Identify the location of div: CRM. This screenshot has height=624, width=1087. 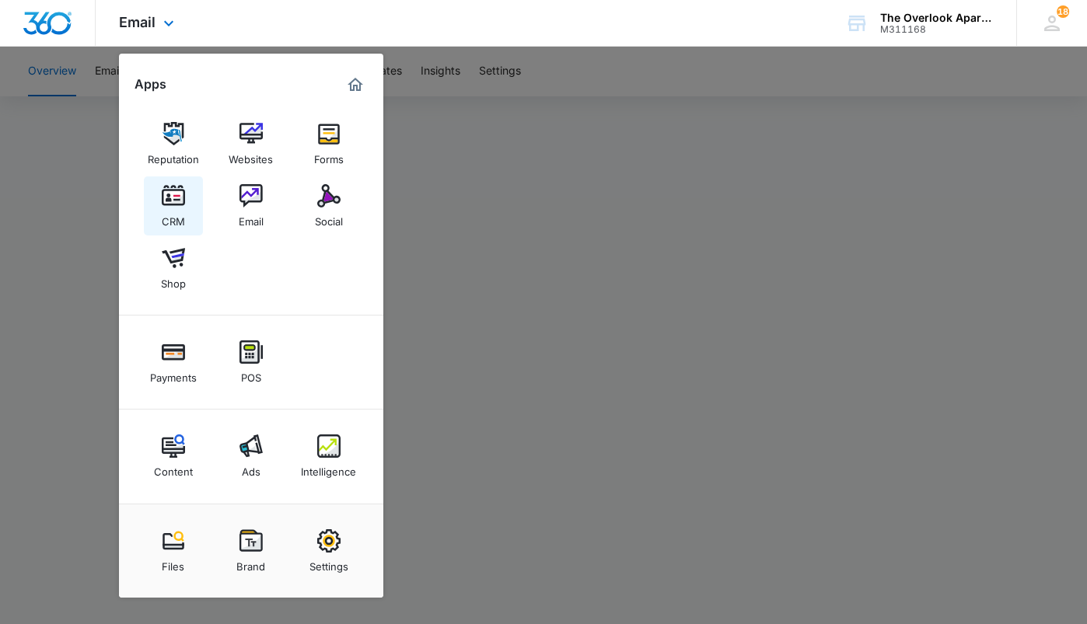
(173, 218).